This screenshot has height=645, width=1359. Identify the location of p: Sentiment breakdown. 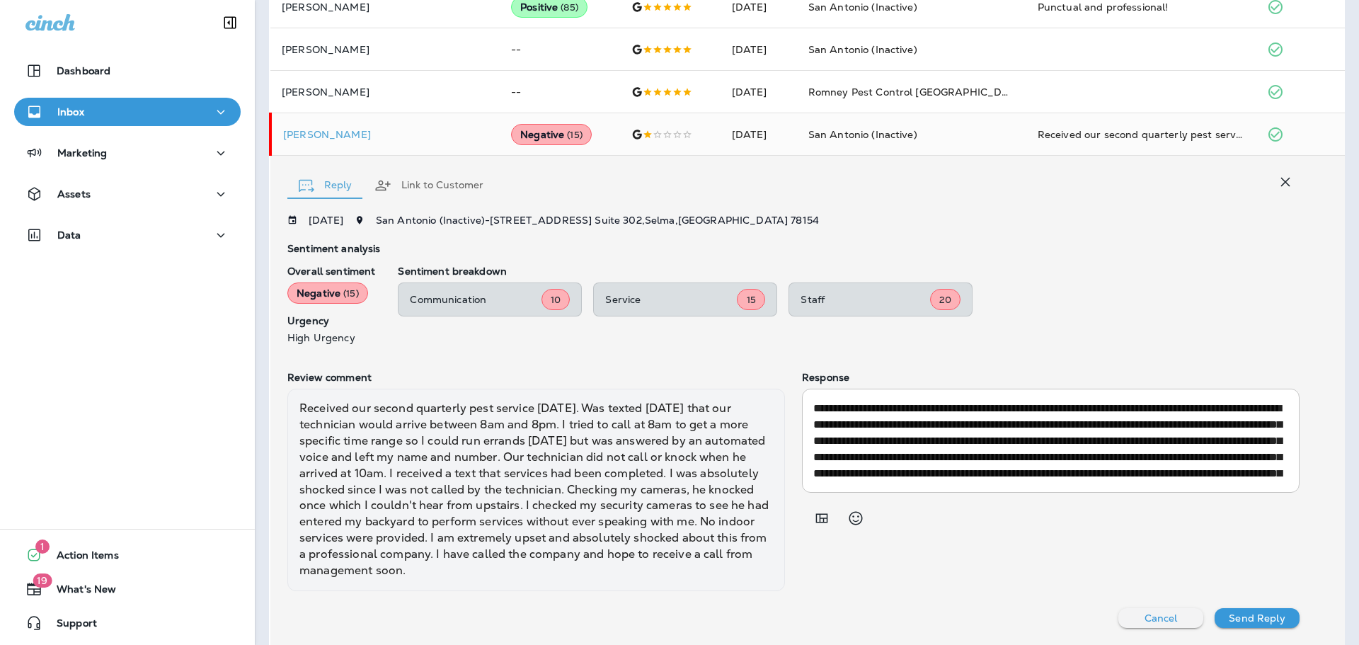
(849, 271).